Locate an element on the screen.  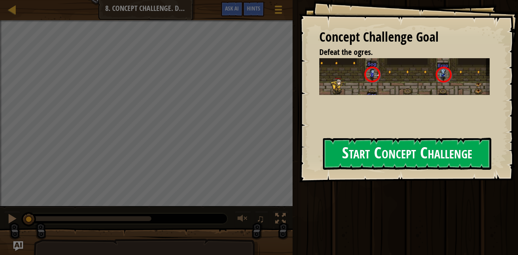
div: Concept Challenge Goal is located at coordinates (405, 37).